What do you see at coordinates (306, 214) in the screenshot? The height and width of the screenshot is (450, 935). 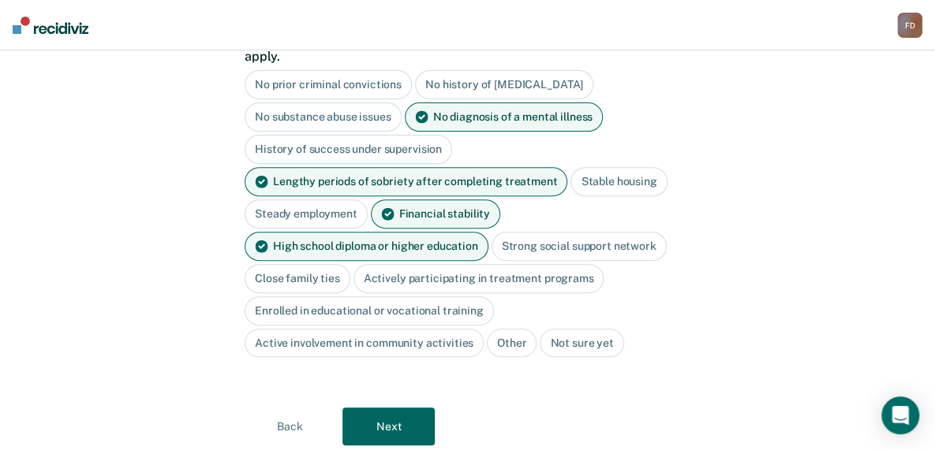 I see `div: Steady employment` at bounding box center [306, 214].